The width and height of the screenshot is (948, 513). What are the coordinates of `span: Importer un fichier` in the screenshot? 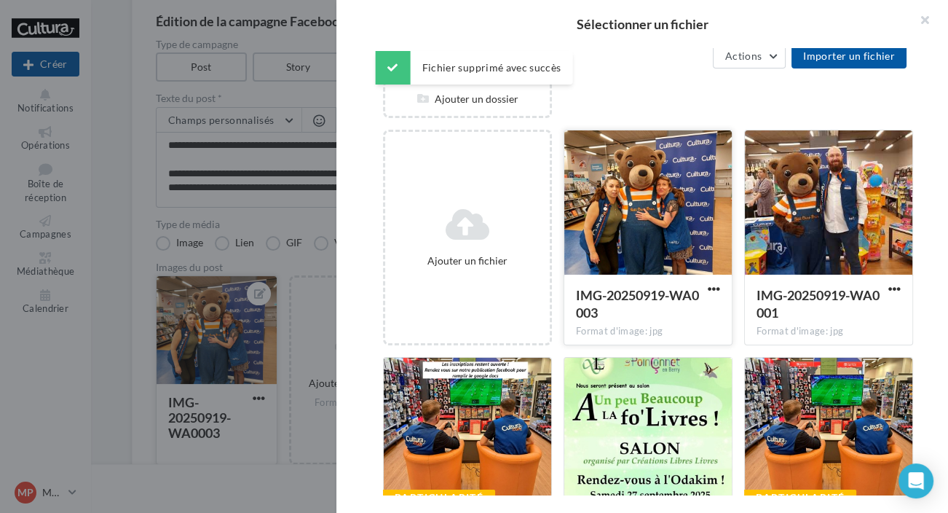 It's located at (849, 55).